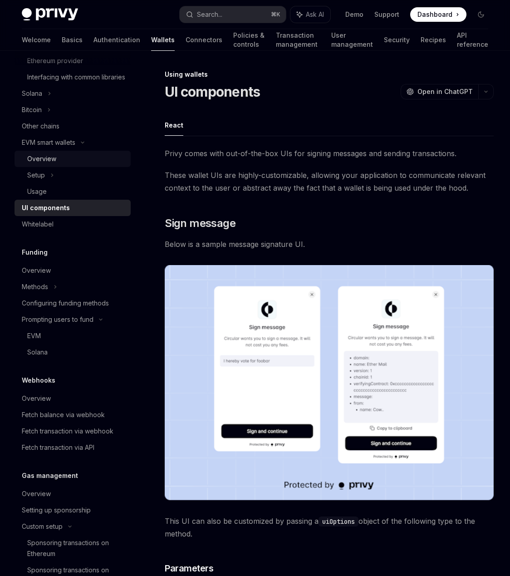 The image size is (510, 576). I want to click on span: Ask AI, so click(315, 15).